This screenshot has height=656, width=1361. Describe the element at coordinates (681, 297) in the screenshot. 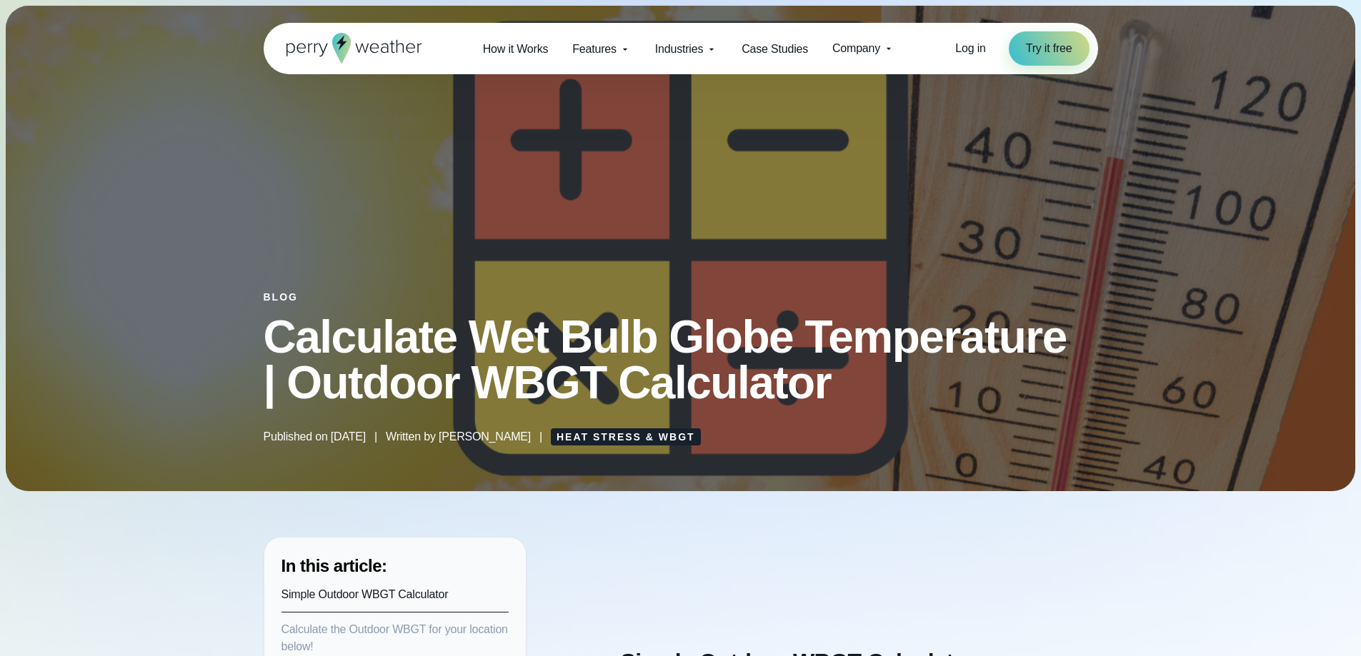

I see `div: Blog` at that location.